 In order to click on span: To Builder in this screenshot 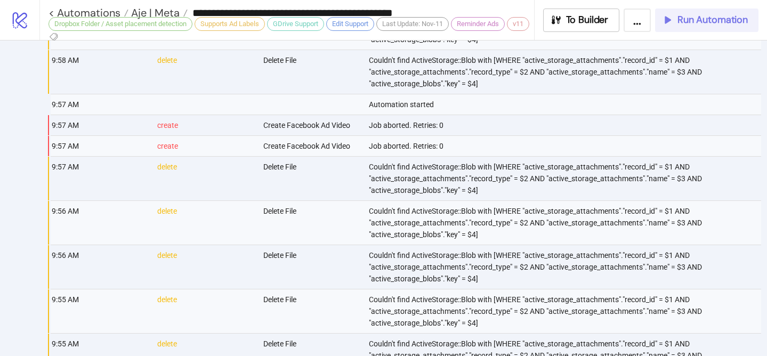, I will do `click(588, 20)`.